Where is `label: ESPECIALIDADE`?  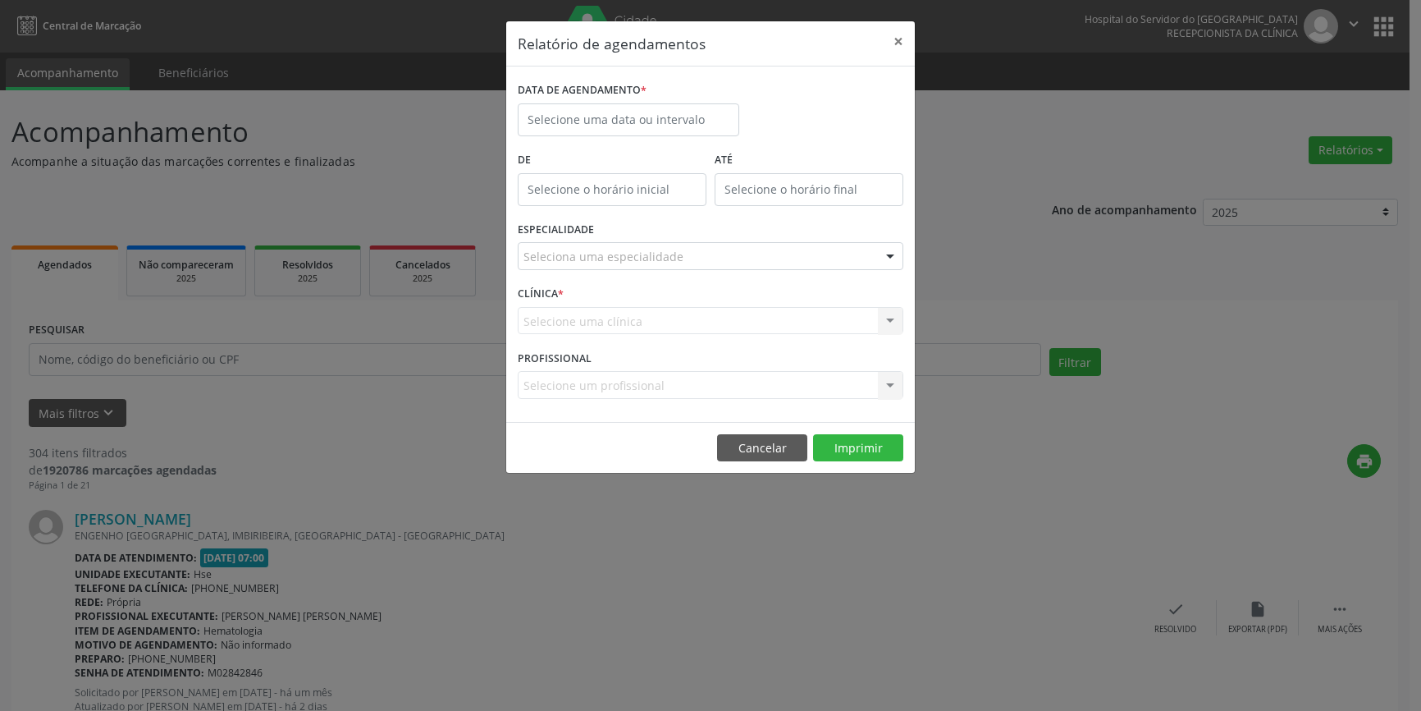
label: ESPECIALIDADE is located at coordinates (556, 230).